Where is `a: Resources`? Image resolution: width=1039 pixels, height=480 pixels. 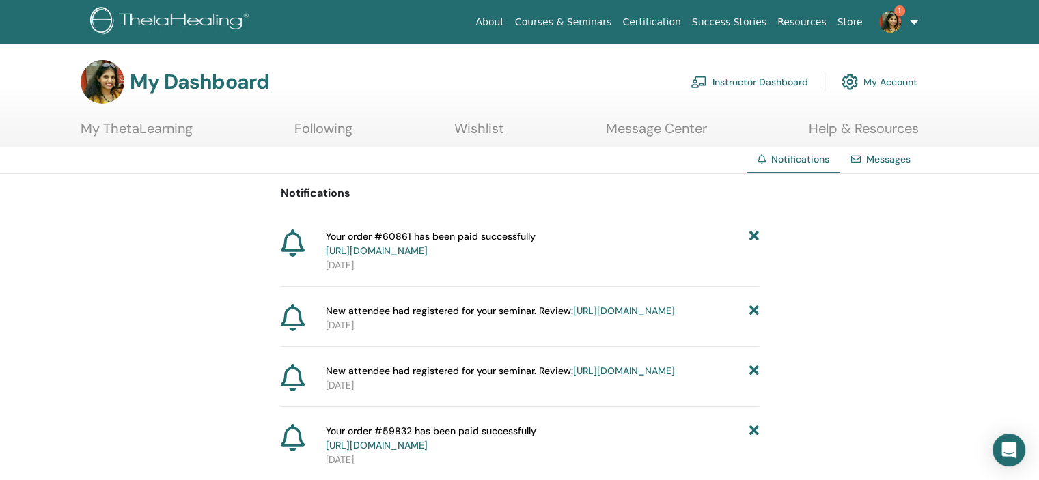 a: Resources is located at coordinates (802, 22).